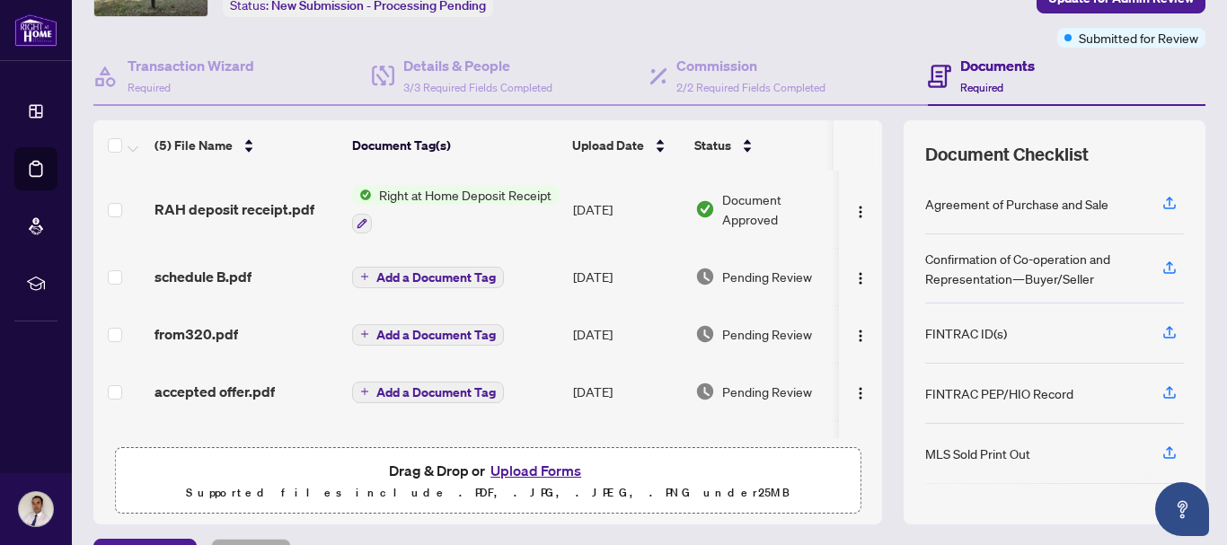 The width and height of the screenshot is (1227, 545). I want to click on div: MLS Sold Print Out, so click(978, 454).